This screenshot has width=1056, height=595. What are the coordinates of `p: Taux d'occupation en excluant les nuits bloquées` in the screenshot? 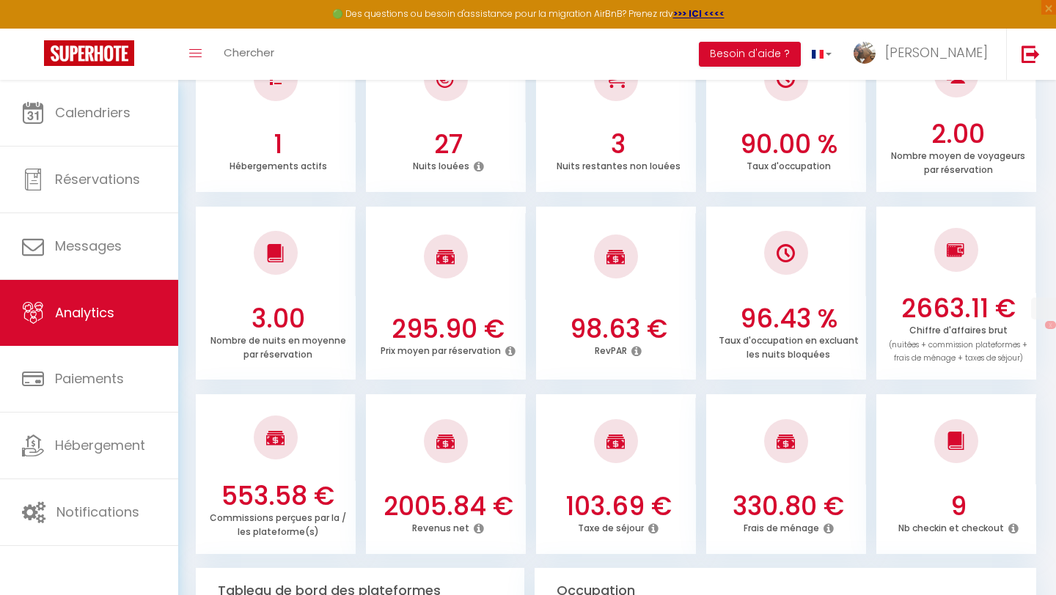 It's located at (788, 346).